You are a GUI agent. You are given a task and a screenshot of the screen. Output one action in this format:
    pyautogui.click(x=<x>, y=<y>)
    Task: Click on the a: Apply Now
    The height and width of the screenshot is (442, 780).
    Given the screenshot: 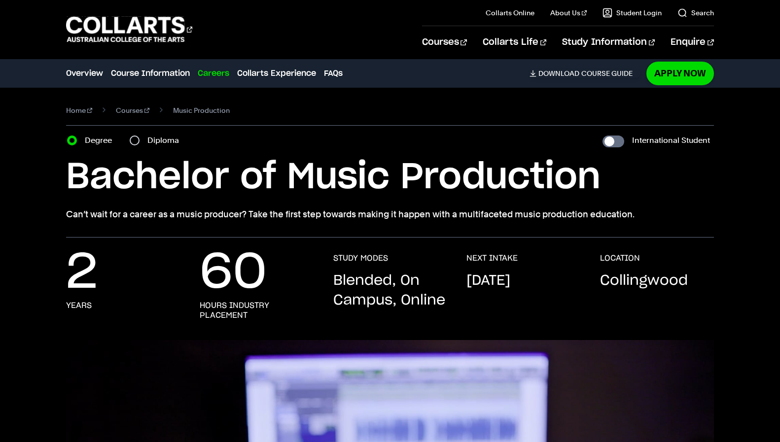 What is the action you would take?
    pyautogui.click(x=680, y=73)
    